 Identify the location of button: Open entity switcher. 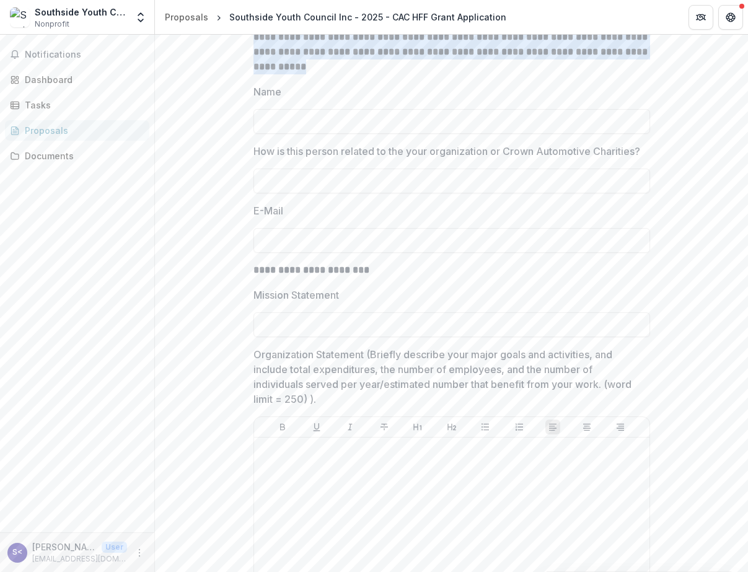
(141, 17).